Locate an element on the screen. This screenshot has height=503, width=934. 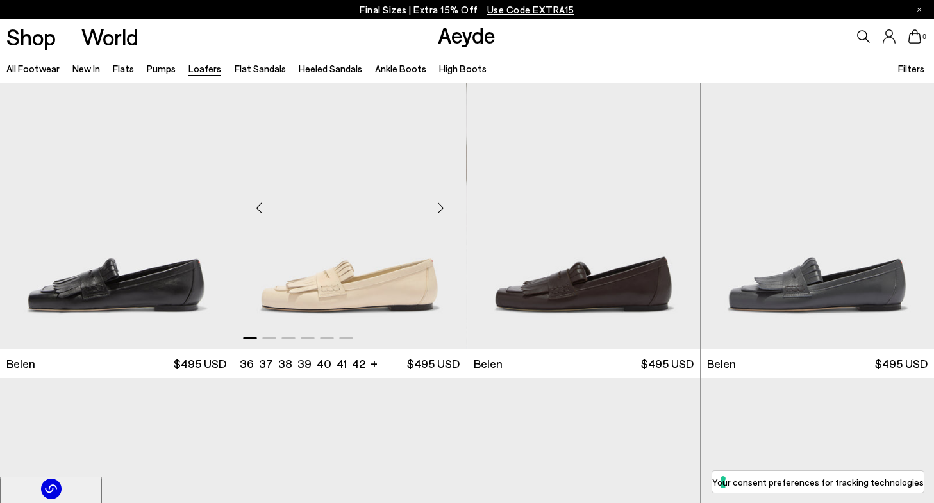
a: New In is located at coordinates (86, 69).